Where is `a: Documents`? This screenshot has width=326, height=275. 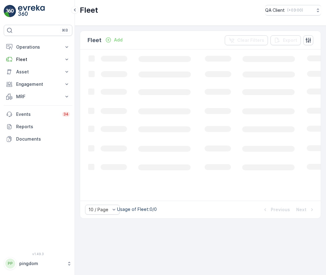
a: Documents is located at coordinates (38, 139).